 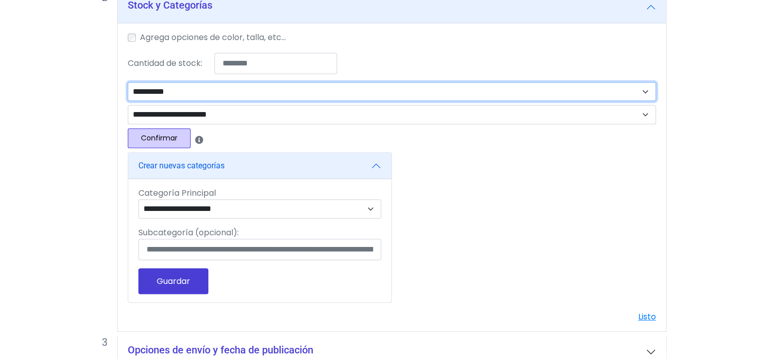 I want to click on a: Listo, so click(x=647, y=316).